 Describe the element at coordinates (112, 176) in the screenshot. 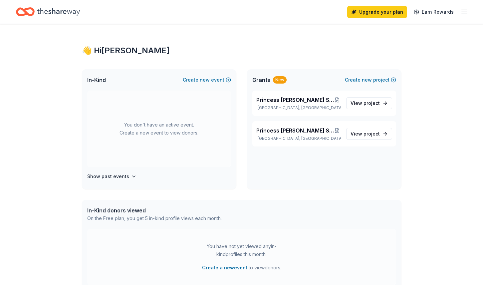

I see `button: Show past events` at that location.